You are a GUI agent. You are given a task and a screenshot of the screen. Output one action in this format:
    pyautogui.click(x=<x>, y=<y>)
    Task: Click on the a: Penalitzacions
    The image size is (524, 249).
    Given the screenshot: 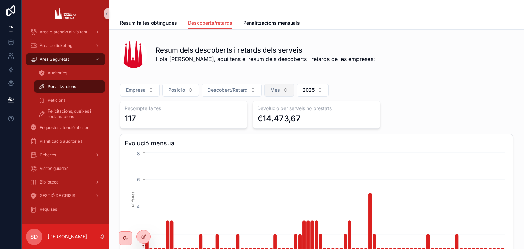 What is the action you would take?
    pyautogui.click(x=70, y=87)
    